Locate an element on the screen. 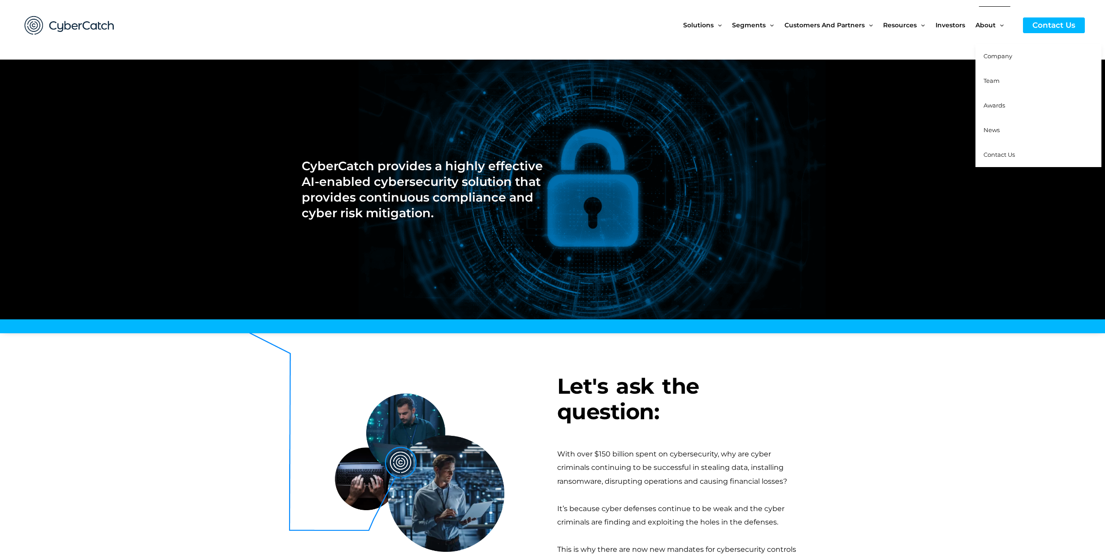 Image resolution: width=1105 pixels, height=559 pixels. span: Contact Us is located at coordinates (999, 155).